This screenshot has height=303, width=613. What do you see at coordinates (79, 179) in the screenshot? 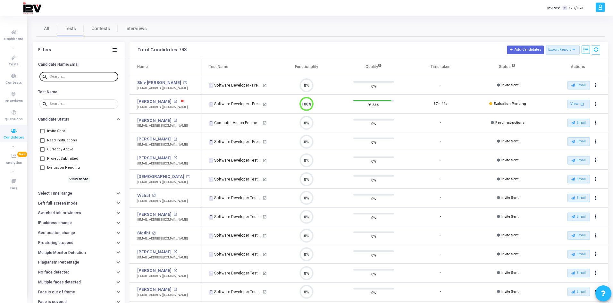
I see `h6: View more` at bounding box center [79, 179].